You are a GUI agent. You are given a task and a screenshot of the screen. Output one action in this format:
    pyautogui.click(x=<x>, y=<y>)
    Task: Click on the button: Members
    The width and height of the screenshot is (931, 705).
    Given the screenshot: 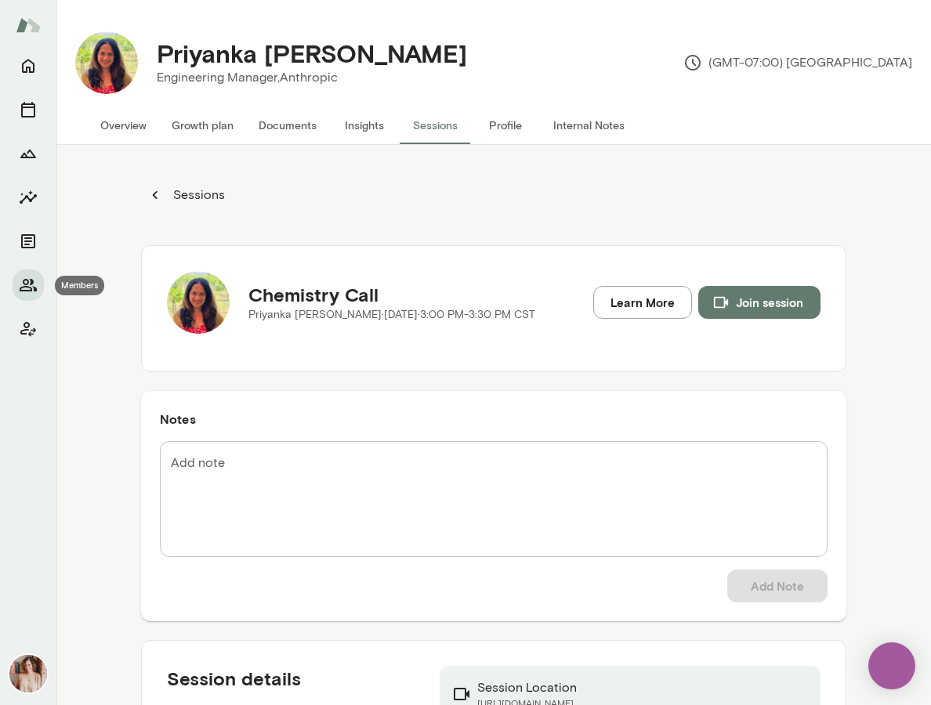 What is the action you would take?
    pyautogui.click(x=28, y=285)
    